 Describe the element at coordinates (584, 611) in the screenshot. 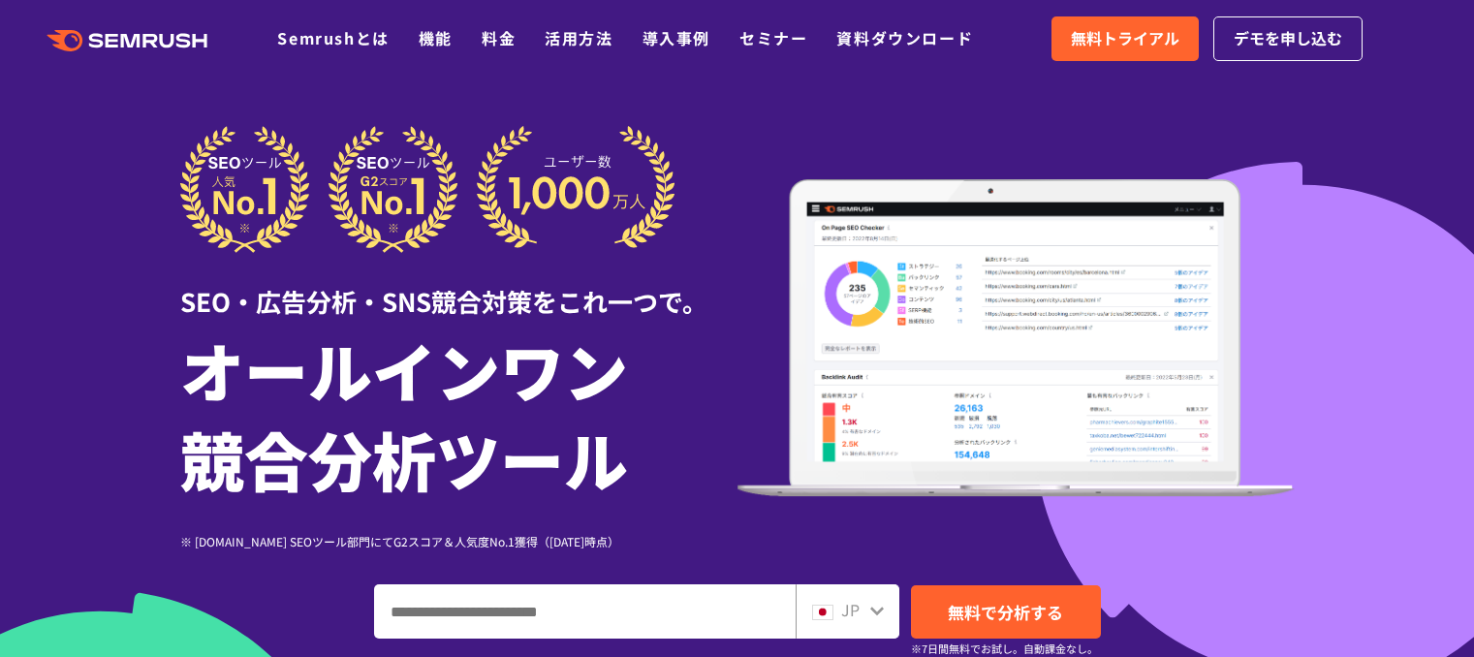

I see `input: ドメイン、キーワードまたはURLを入力してください` at that location.